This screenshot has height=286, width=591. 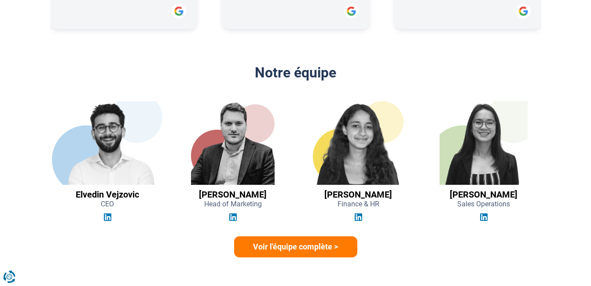 I want to click on img: Guillaume Georges, so click(x=233, y=143).